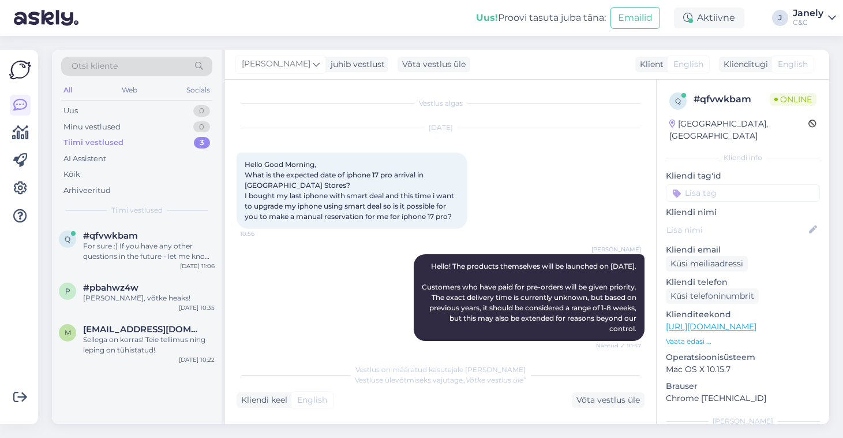 The image size is (843, 438). What do you see at coordinates (85, 159) in the screenshot?
I see `div: AI Assistent` at bounding box center [85, 159].